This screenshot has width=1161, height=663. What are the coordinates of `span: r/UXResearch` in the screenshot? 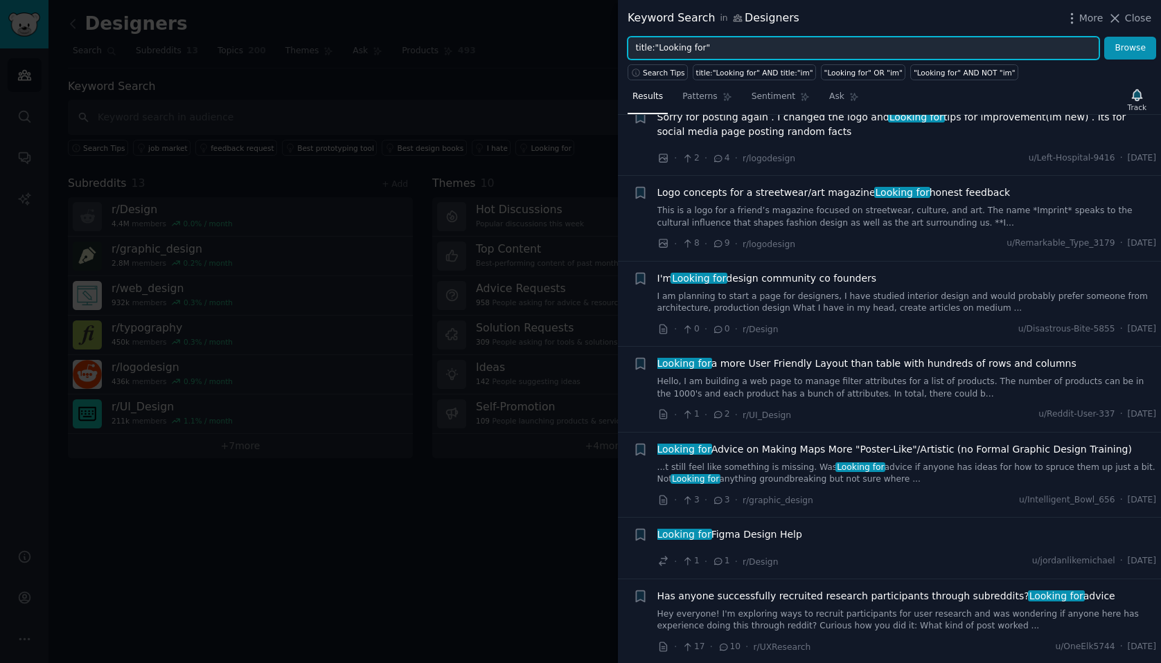 It's located at (782, 647).